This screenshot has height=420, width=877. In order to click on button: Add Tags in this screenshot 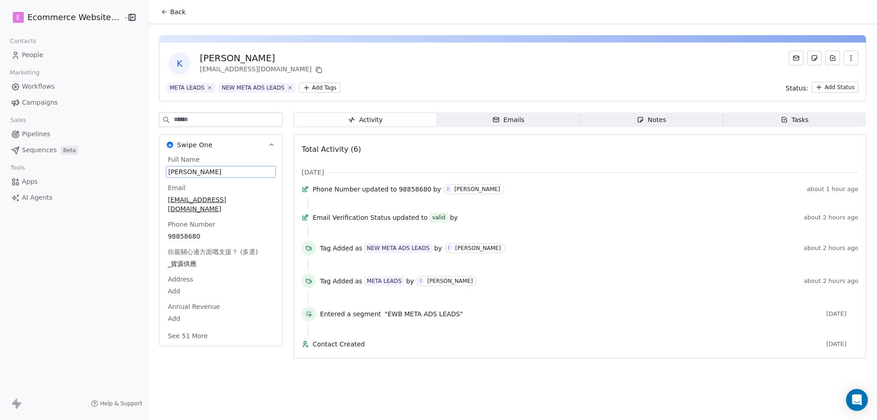, I will do `click(320, 88)`.